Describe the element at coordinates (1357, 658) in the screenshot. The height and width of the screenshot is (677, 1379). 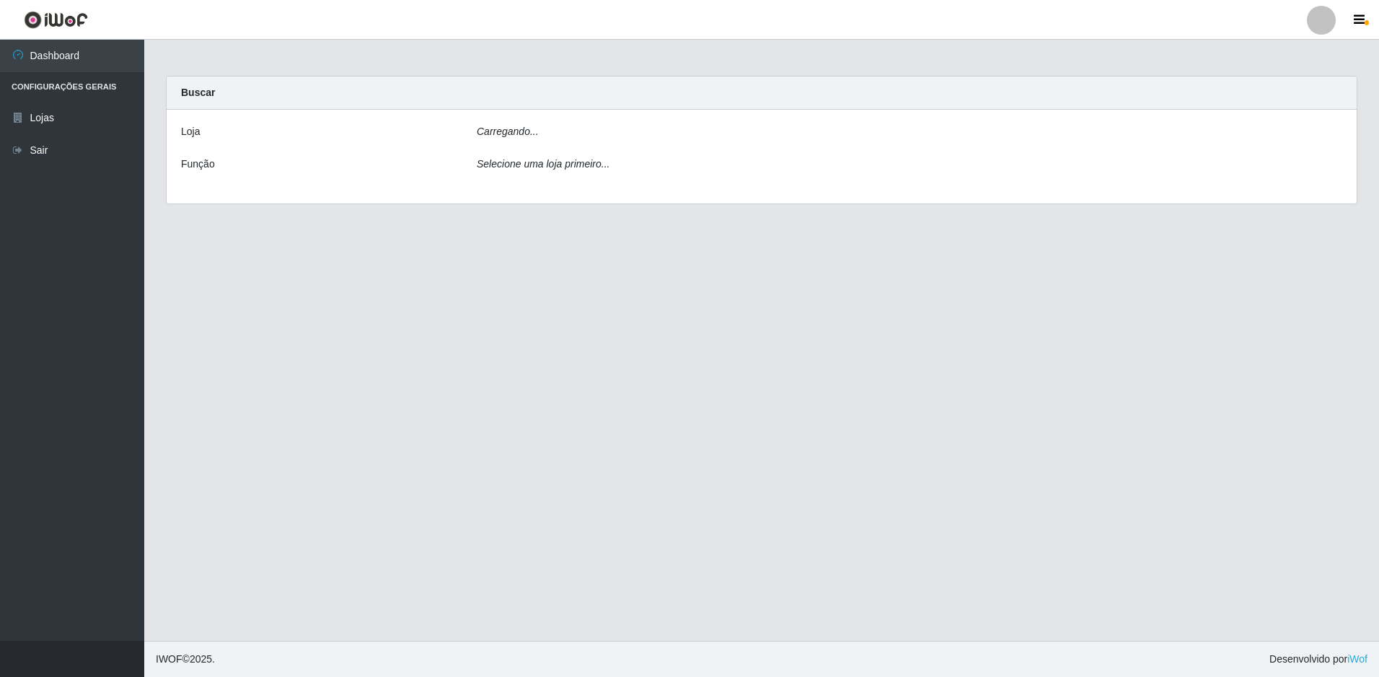
I see `a: iWof` at that location.